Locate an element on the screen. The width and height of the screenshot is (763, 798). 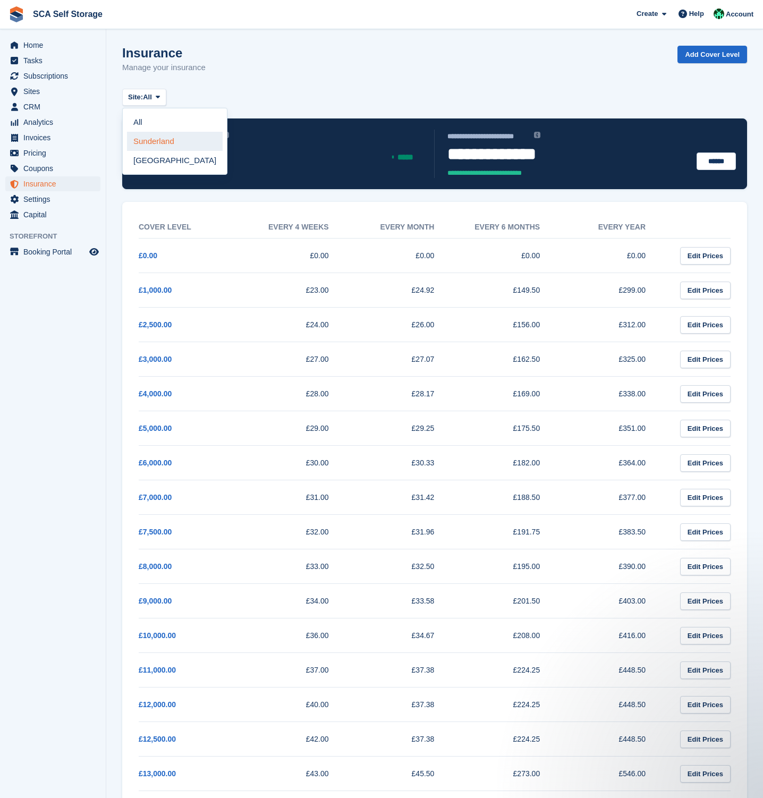
span: Booking Portal is located at coordinates (55, 252).